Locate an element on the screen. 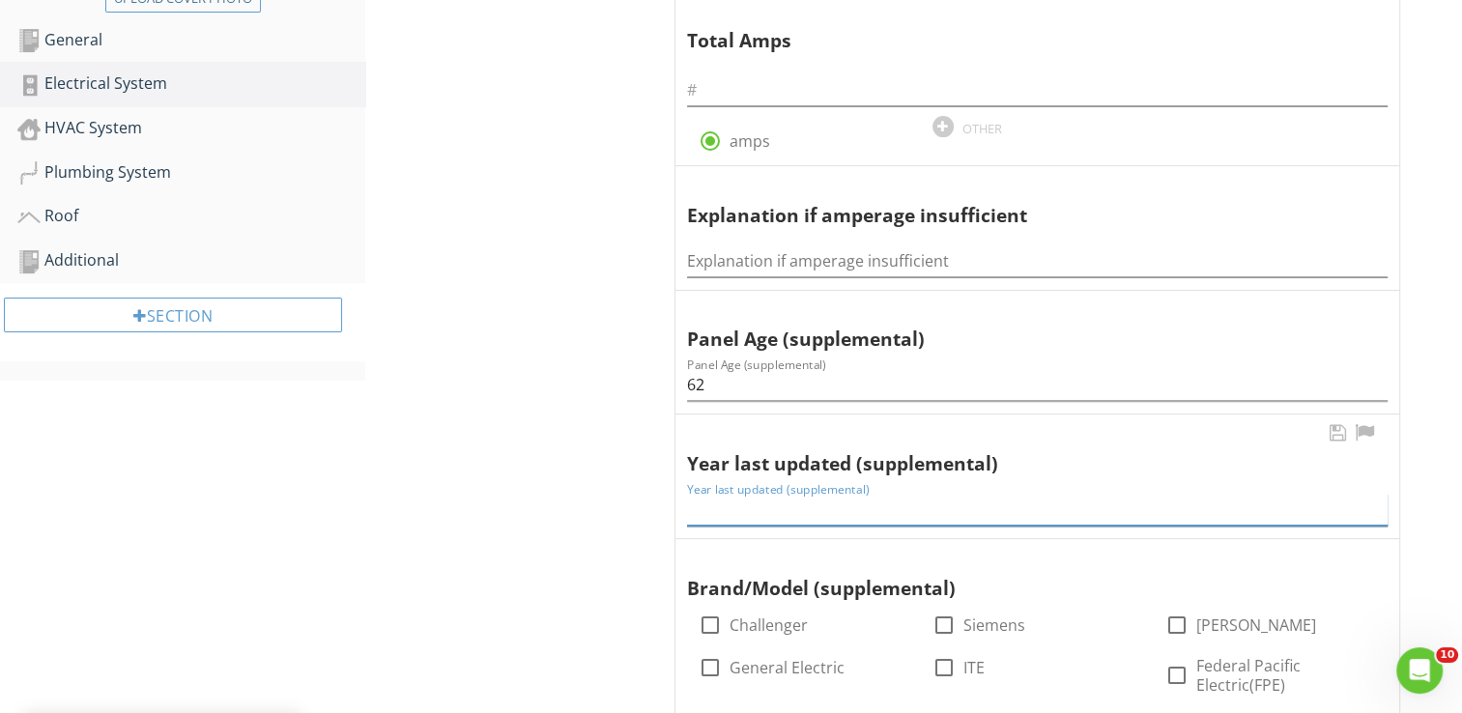  div: Panel Age (supplemental) is located at coordinates (1019, 327).